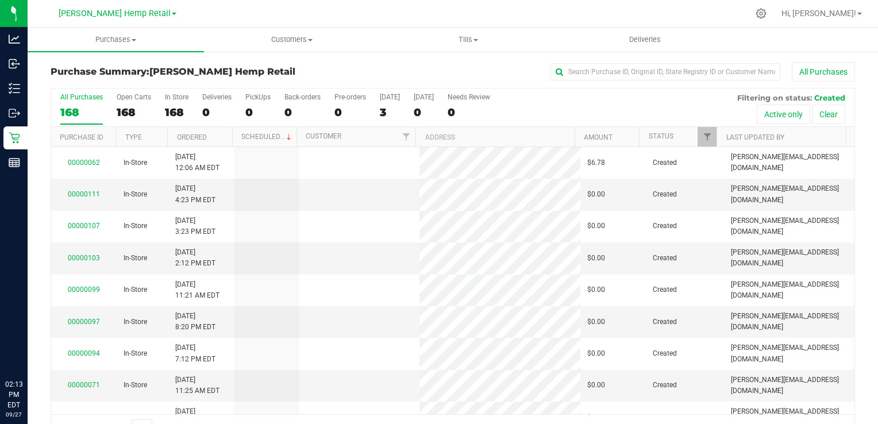 The image size is (878, 424). I want to click on inline-svg: Outbound, so click(14, 113).